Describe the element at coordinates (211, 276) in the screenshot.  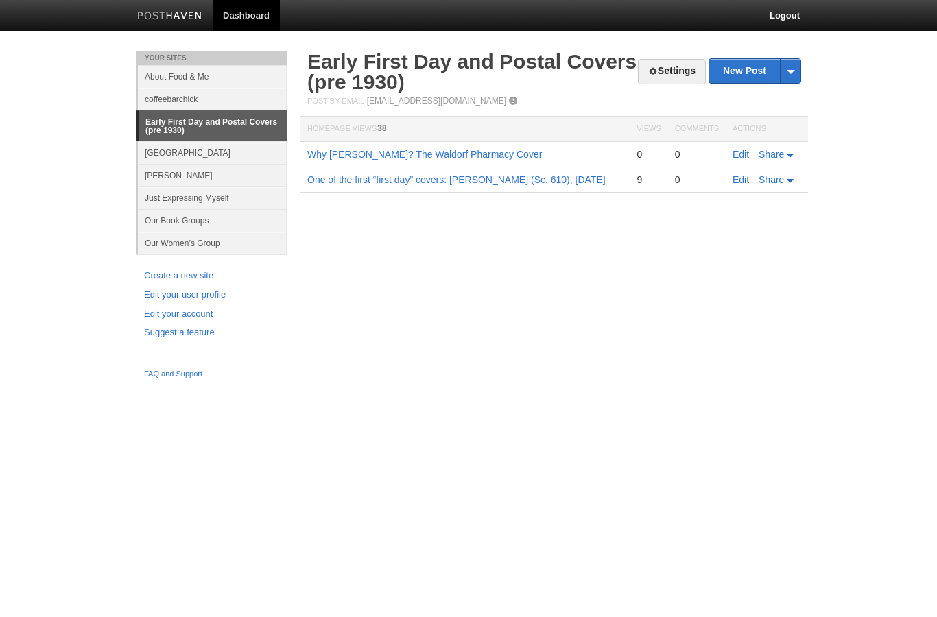
I see `a: Create a new site` at that location.